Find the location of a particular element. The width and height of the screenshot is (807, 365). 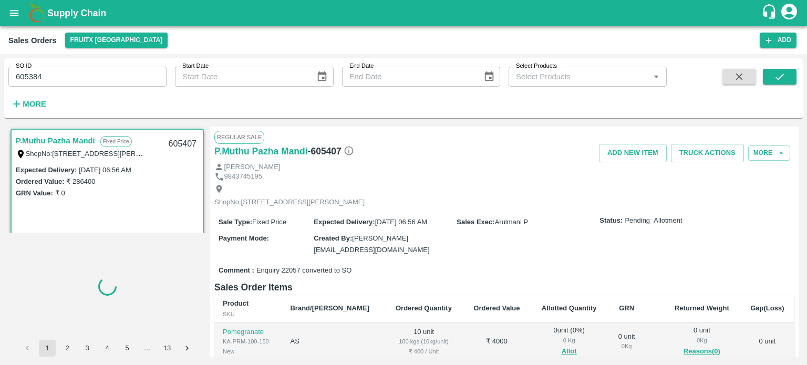

div: Sales Orders is located at coordinates (33, 40).